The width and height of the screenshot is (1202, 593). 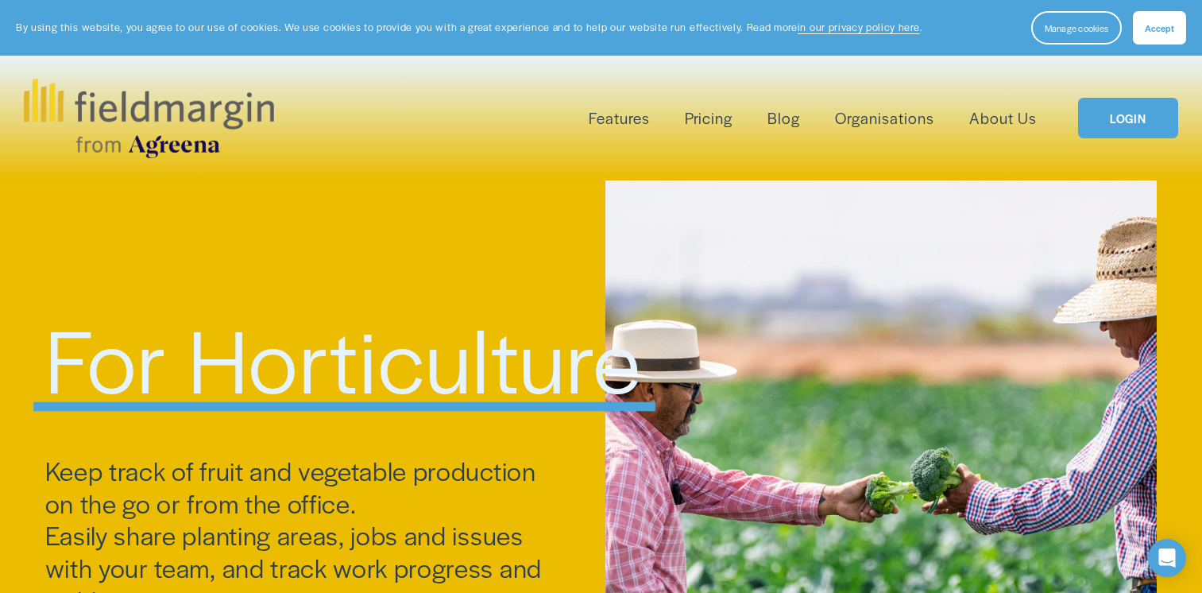 What do you see at coordinates (783, 118) in the screenshot?
I see `a: Blog` at bounding box center [783, 118].